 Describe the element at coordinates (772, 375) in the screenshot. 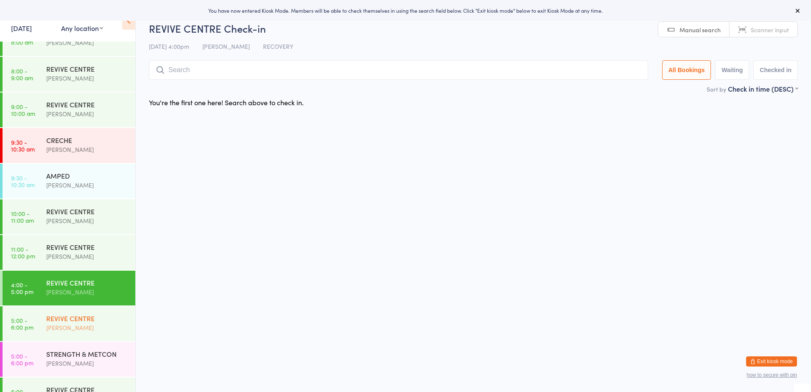

I see `button: how to secure with pin` at that location.